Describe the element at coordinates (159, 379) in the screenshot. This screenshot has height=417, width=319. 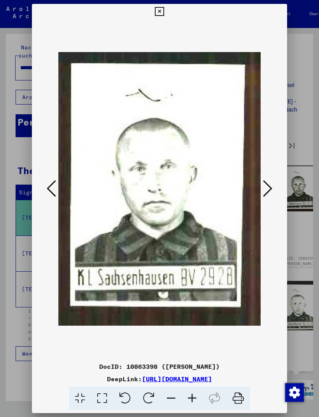
I see `div: DeepLink:` at that location.